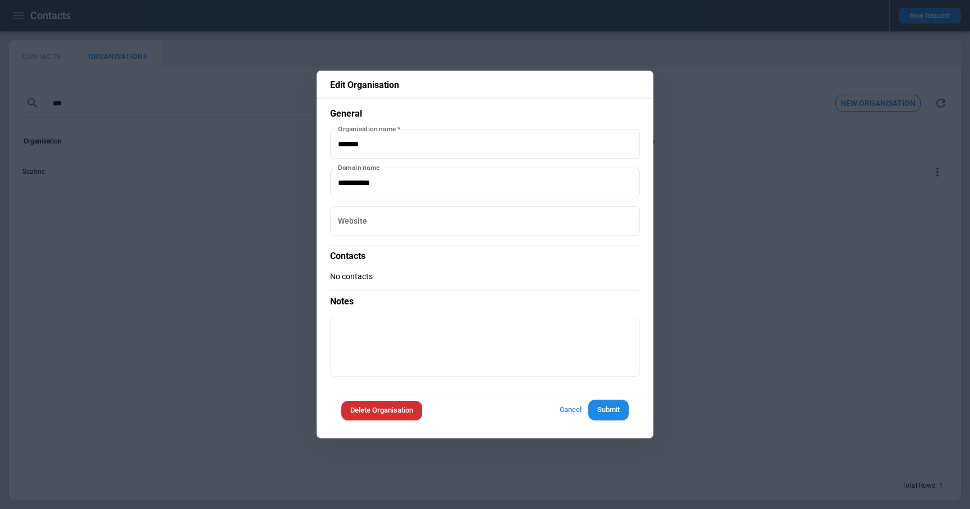 The image size is (970, 509). I want to click on label: Organisation name, so click(369, 128).